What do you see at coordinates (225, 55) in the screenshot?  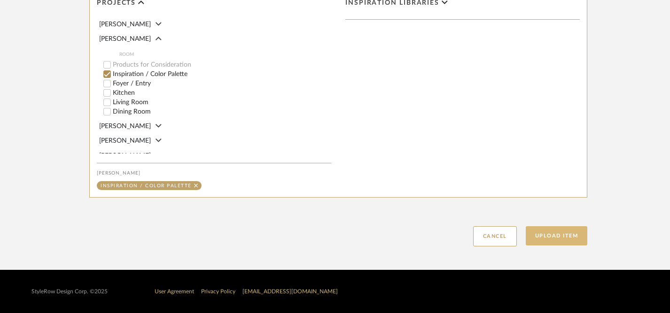 I see `span: ROOM` at bounding box center [225, 55].